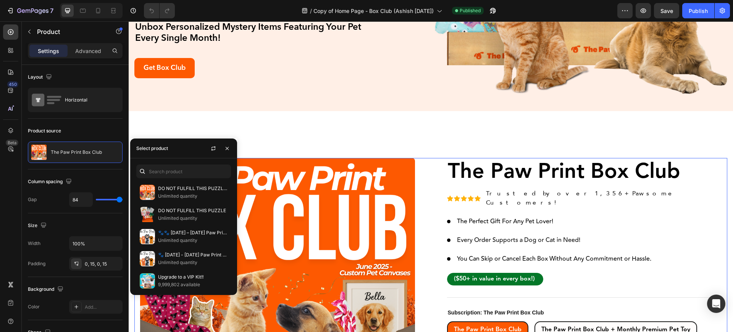  I want to click on span: The Paw Print Box Club + Monthly Premium Pet Toy, so click(487, 309).